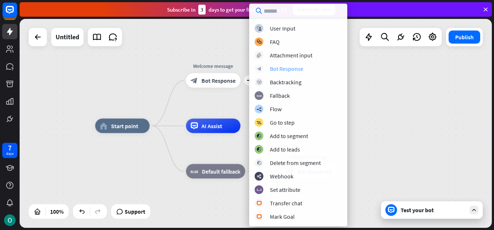 Image resolution: width=494 pixels, height=230 pixels. Describe the element at coordinates (275, 42) in the screenshot. I see `div: FAQ` at that location.